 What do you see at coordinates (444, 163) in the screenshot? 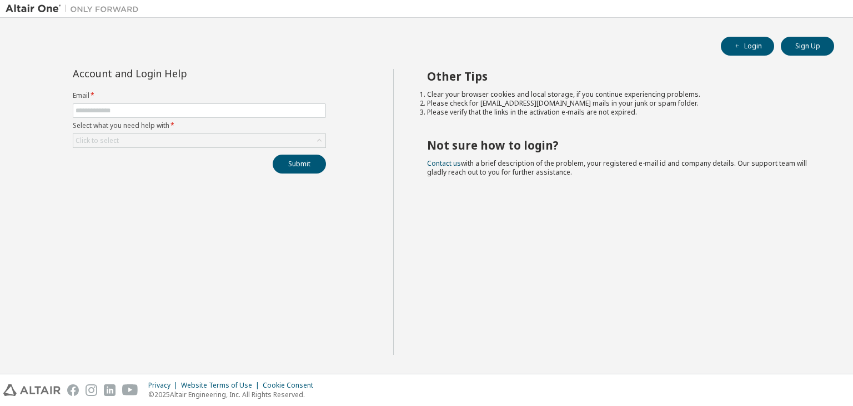
I see `a: Contact us` at bounding box center [444, 163].